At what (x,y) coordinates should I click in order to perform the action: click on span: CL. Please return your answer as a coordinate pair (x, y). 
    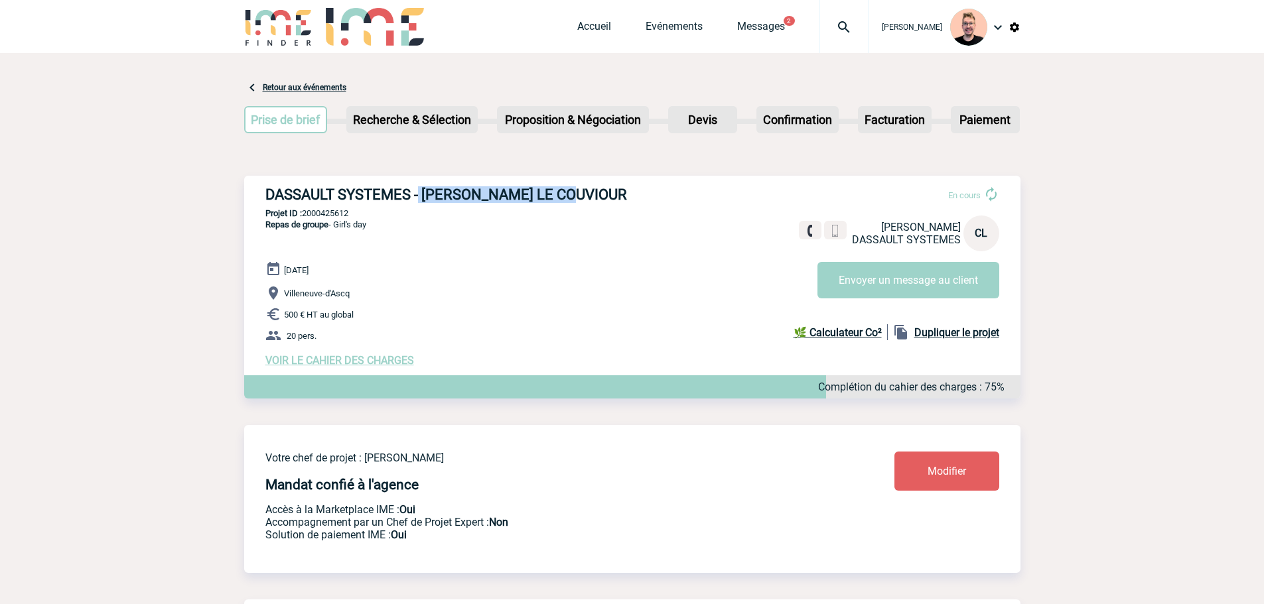
    Looking at the image, I should click on (980, 233).